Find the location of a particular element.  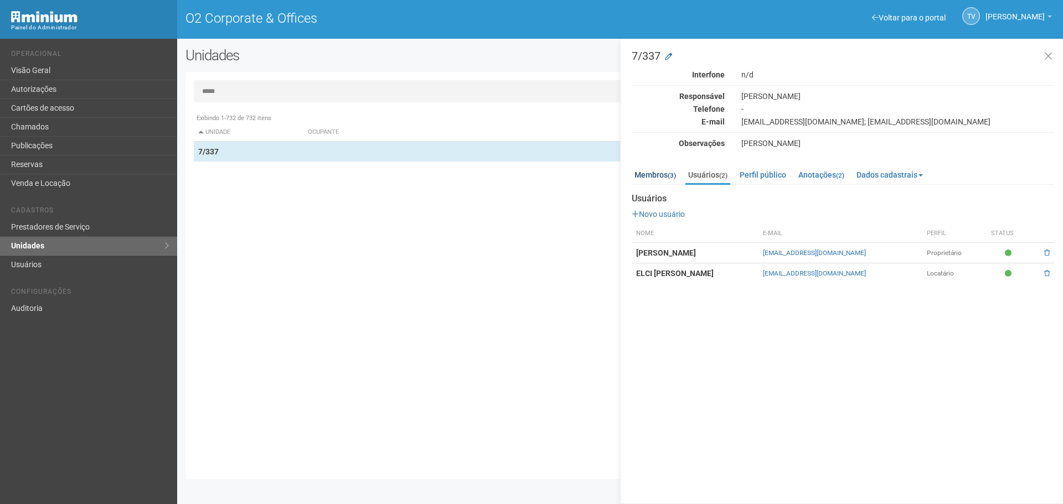

div: n/d is located at coordinates (897, 75).